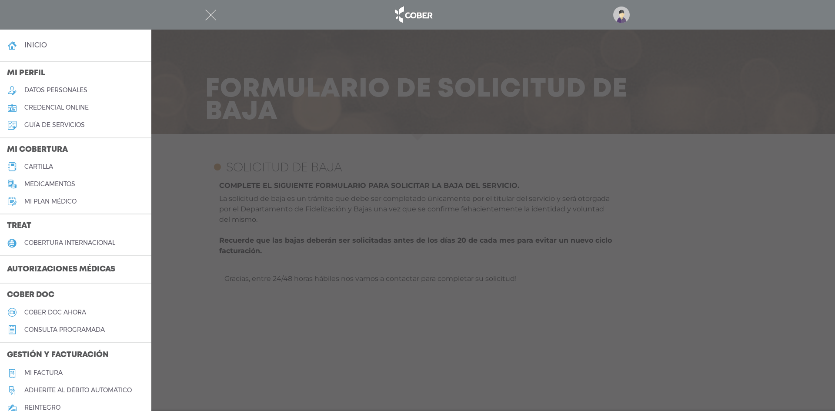  Describe the element at coordinates (622, 15) in the screenshot. I see `img: profile-placeholder.svg` at that location.